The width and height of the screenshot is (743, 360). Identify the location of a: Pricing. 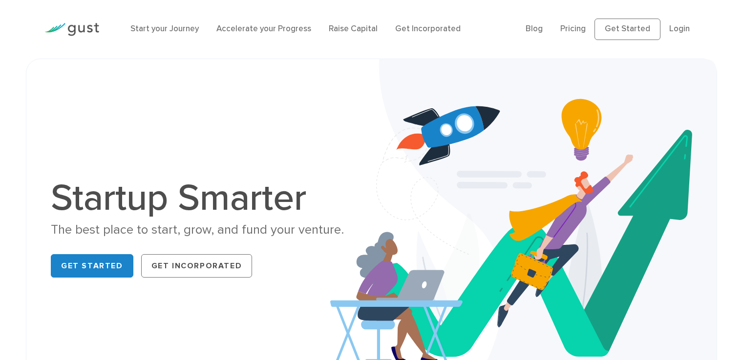
(573, 29).